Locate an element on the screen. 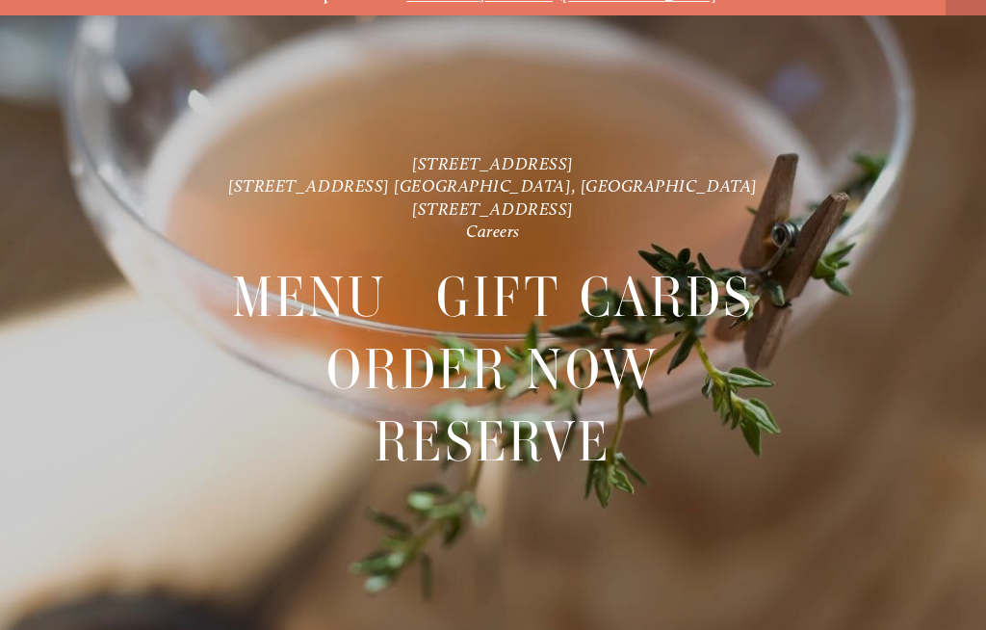  span: Order Now is located at coordinates (493, 370).